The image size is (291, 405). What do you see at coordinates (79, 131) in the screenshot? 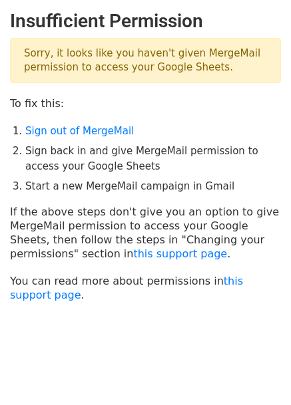
I see `a: Sign out of MergeMail` at bounding box center [79, 131].